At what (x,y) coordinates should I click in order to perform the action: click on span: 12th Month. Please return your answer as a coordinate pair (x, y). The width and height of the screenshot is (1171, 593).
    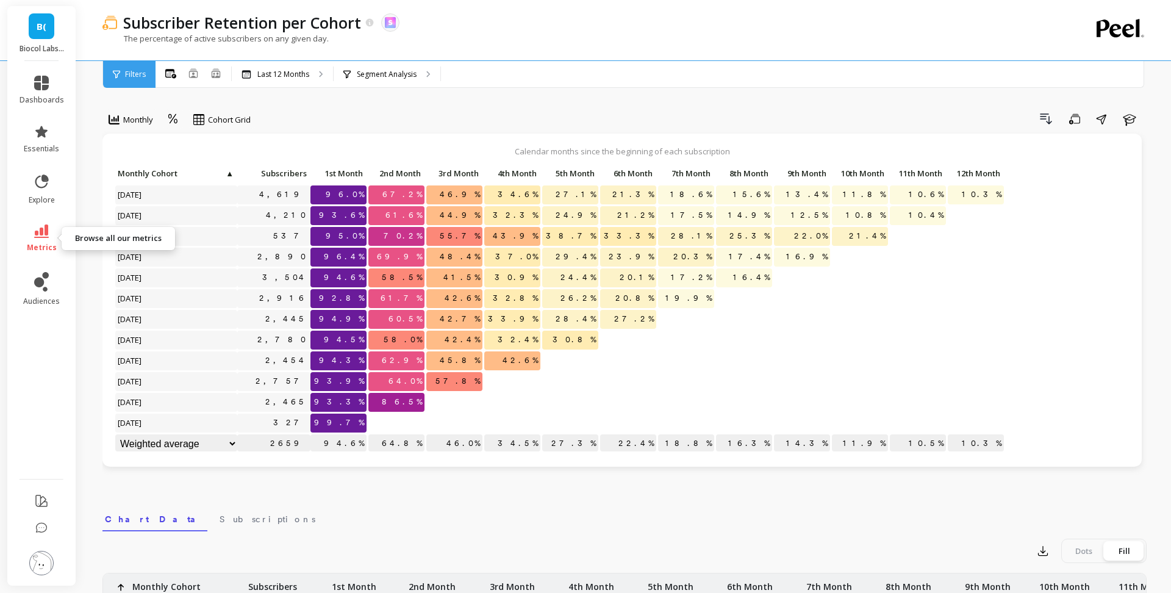
    Looking at the image, I should click on (975, 173).